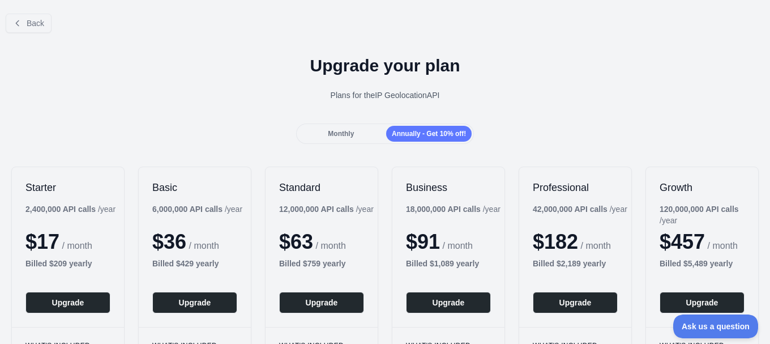 The height and width of the screenshot is (344, 770). I want to click on h2: Standard, so click(322, 187).